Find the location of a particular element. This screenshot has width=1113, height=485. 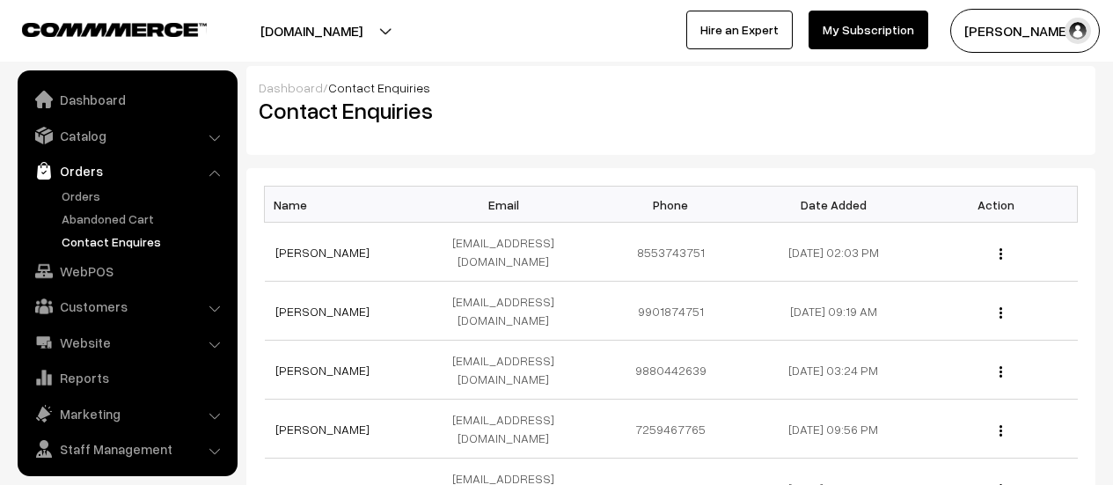

a: Abandoned Cart is located at coordinates (144, 218).